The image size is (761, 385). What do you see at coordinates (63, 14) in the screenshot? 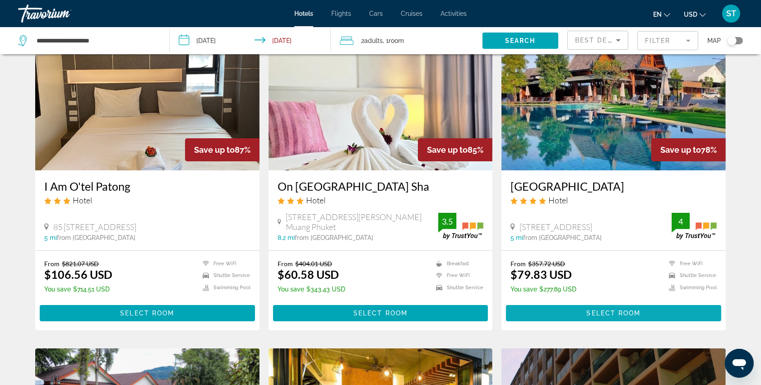
I see `a: Travorium` at bounding box center [63, 14].